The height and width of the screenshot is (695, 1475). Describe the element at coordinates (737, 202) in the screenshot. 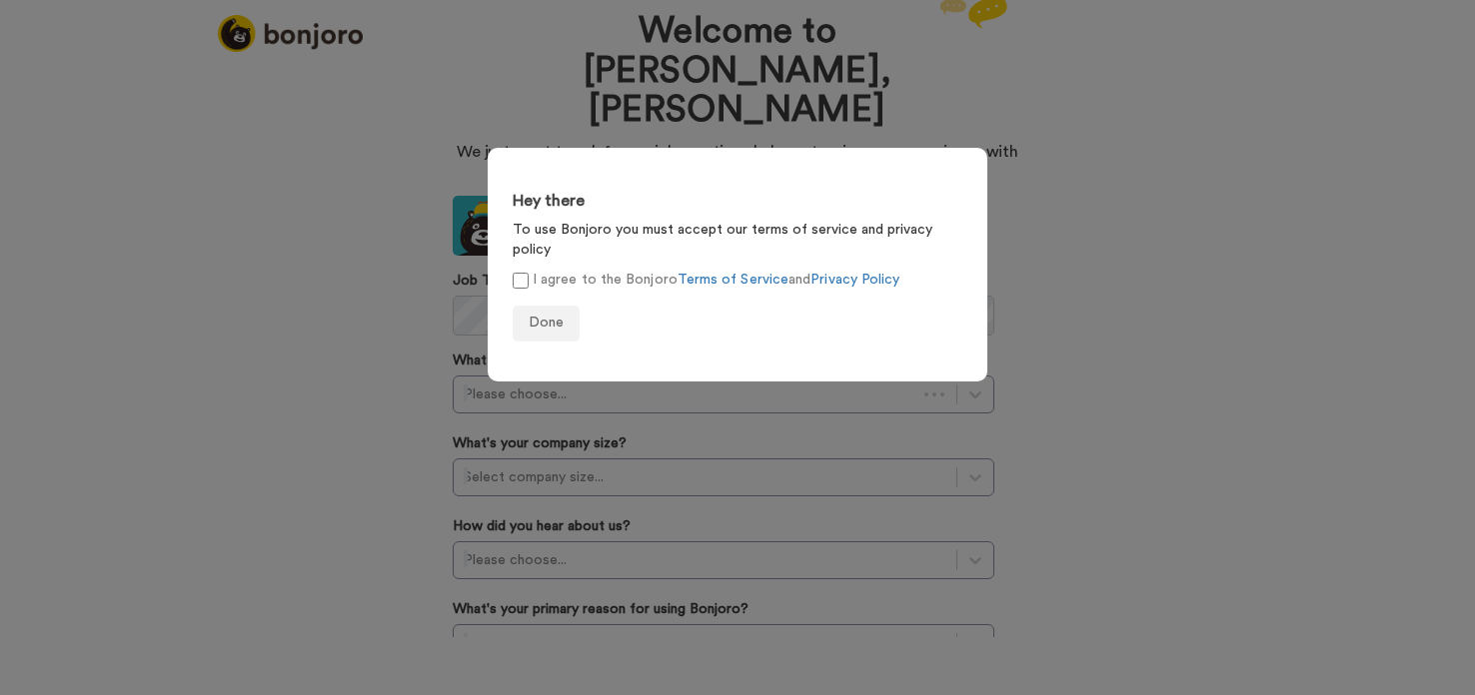

I see `h3: Hey there` at that location.